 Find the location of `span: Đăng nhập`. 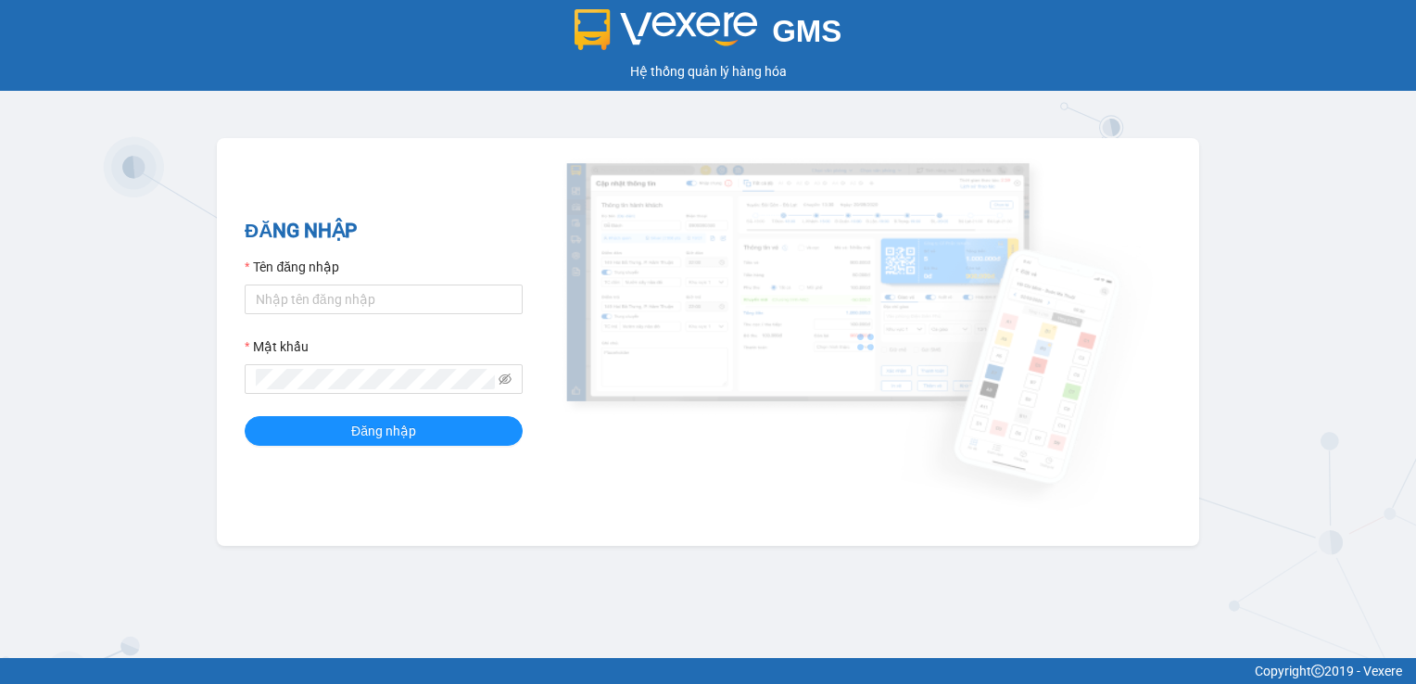

span: Đăng nhập is located at coordinates (384, 431).